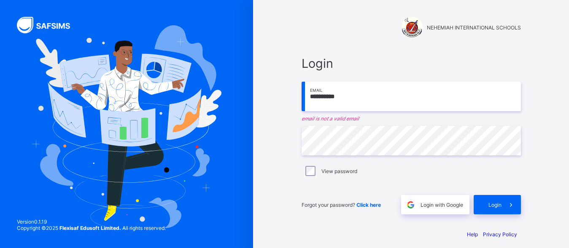 This screenshot has height=248, width=569. I want to click on img: Hero Image, so click(126, 127).